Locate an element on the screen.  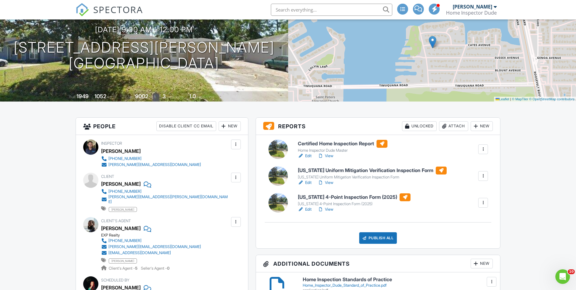
span: Built is located at coordinates (72, 97).